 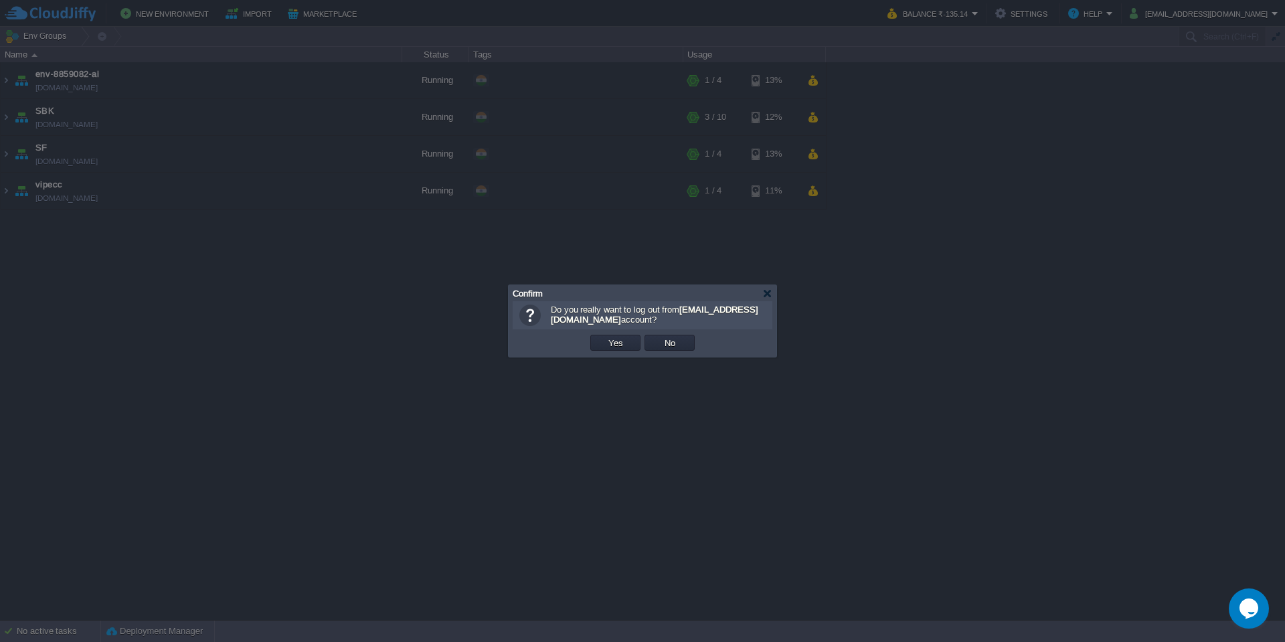 I want to click on button: No, so click(x=670, y=343).